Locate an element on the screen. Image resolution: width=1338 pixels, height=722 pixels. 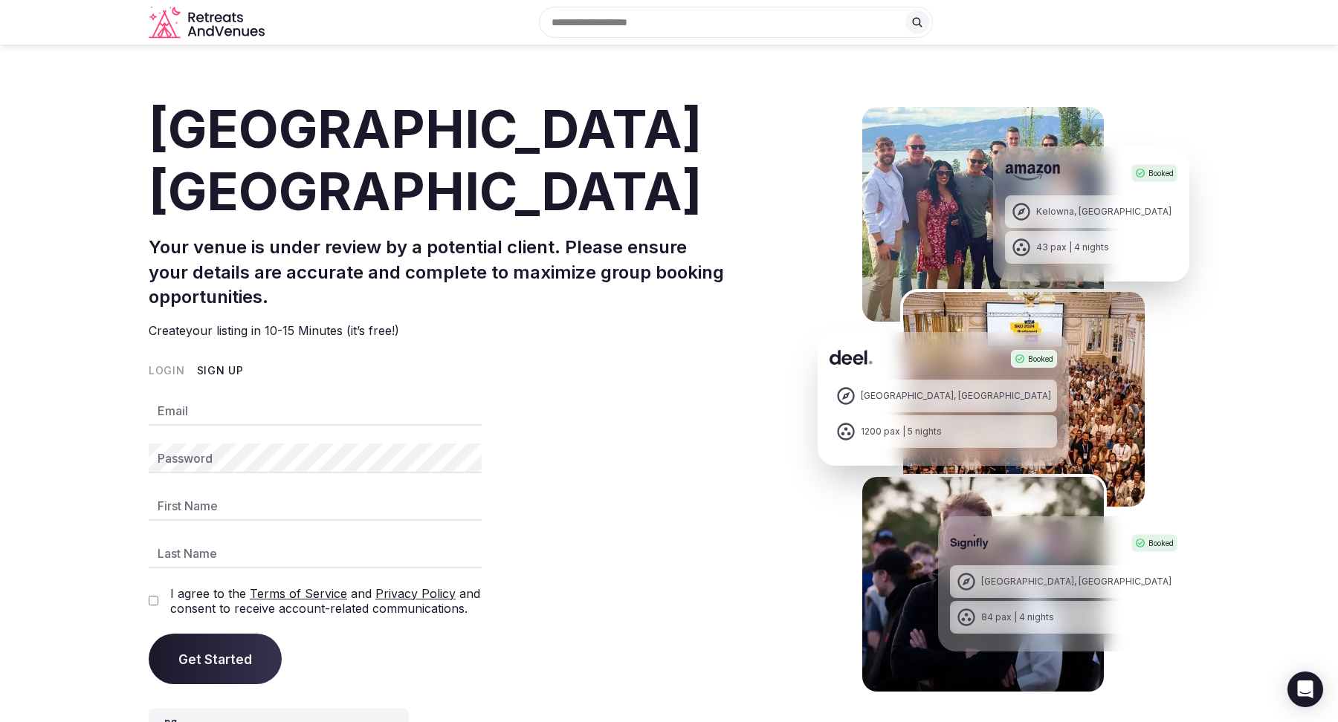
a: Terms of Service is located at coordinates (298, 594).